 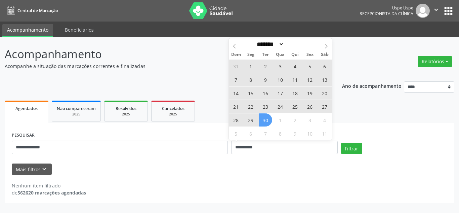 I want to click on span: Setembro 5, 2025, so click(x=310, y=66).